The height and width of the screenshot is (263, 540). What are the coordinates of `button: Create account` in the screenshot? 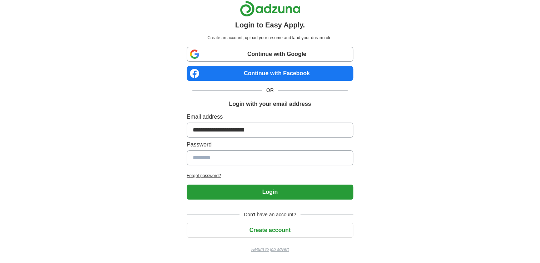 It's located at (270, 231).